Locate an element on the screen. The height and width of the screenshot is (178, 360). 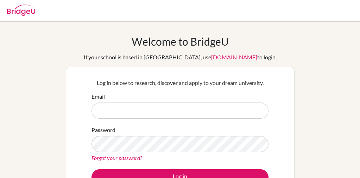
p: Log in below to research, discover and apply to your dream university. is located at coordinates (180, 83).